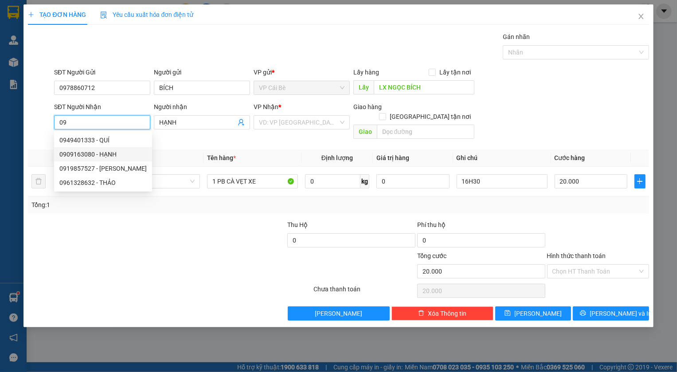  Describe the element at coordinates (447, 313) in the screenshot. I see `span: Xóa Thông tin` at that location.